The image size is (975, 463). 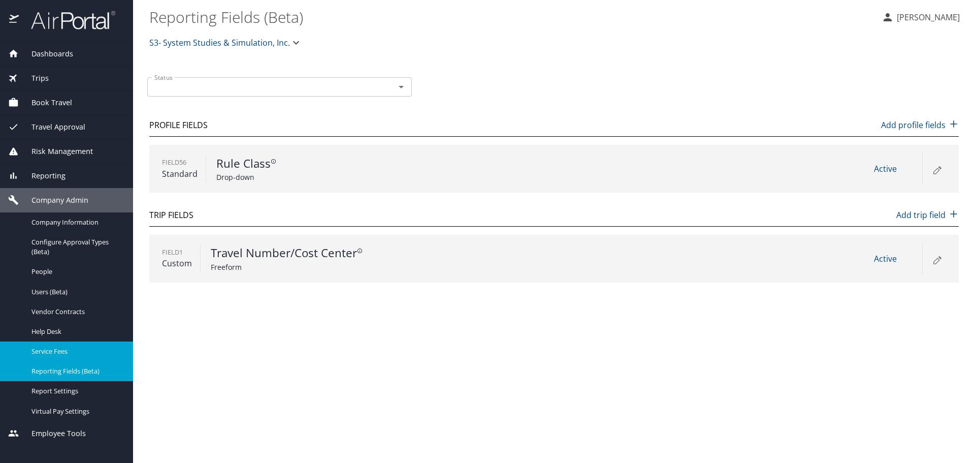 I want to click on span: Report Settings, so click(x=76, y=391).